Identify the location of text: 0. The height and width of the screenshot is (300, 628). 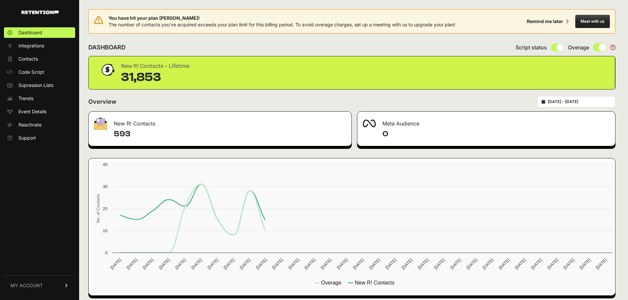
(106, 253).